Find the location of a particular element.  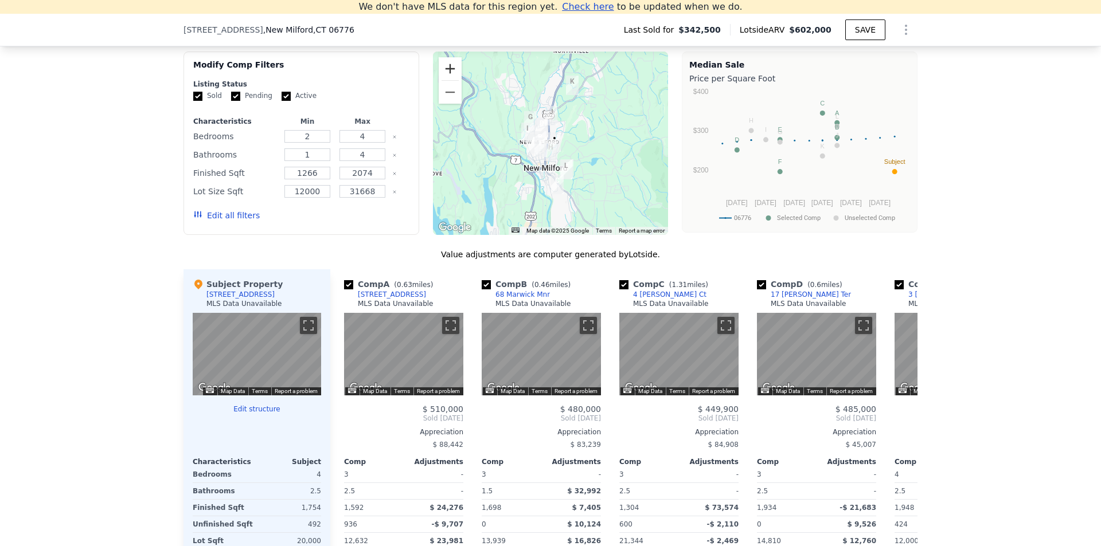

text: A is located at coordinates (837, 113).